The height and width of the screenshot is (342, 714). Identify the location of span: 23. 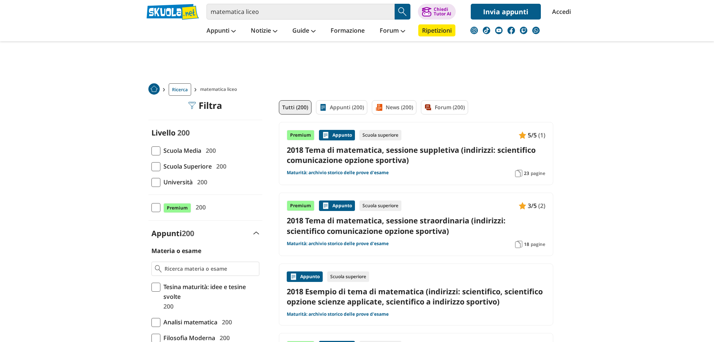
(527, 173).